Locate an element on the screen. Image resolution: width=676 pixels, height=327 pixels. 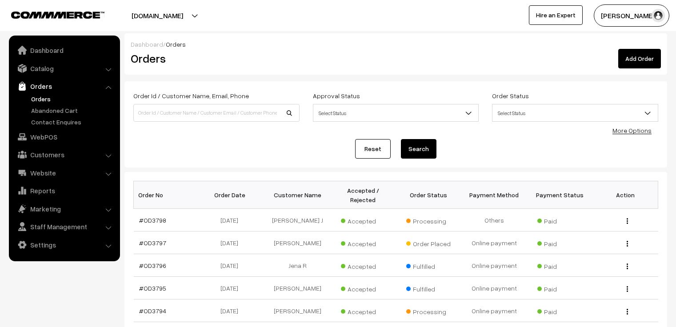
a: More Options is located at coordinates (632, 130).